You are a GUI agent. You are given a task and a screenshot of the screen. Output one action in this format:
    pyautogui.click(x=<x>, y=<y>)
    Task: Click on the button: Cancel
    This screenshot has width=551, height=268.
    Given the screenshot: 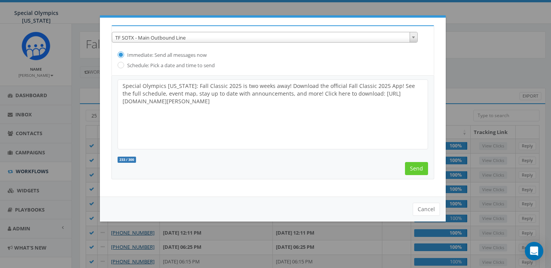 What is the action you would take?
    pyautogui.click(x=426, y=210)
    